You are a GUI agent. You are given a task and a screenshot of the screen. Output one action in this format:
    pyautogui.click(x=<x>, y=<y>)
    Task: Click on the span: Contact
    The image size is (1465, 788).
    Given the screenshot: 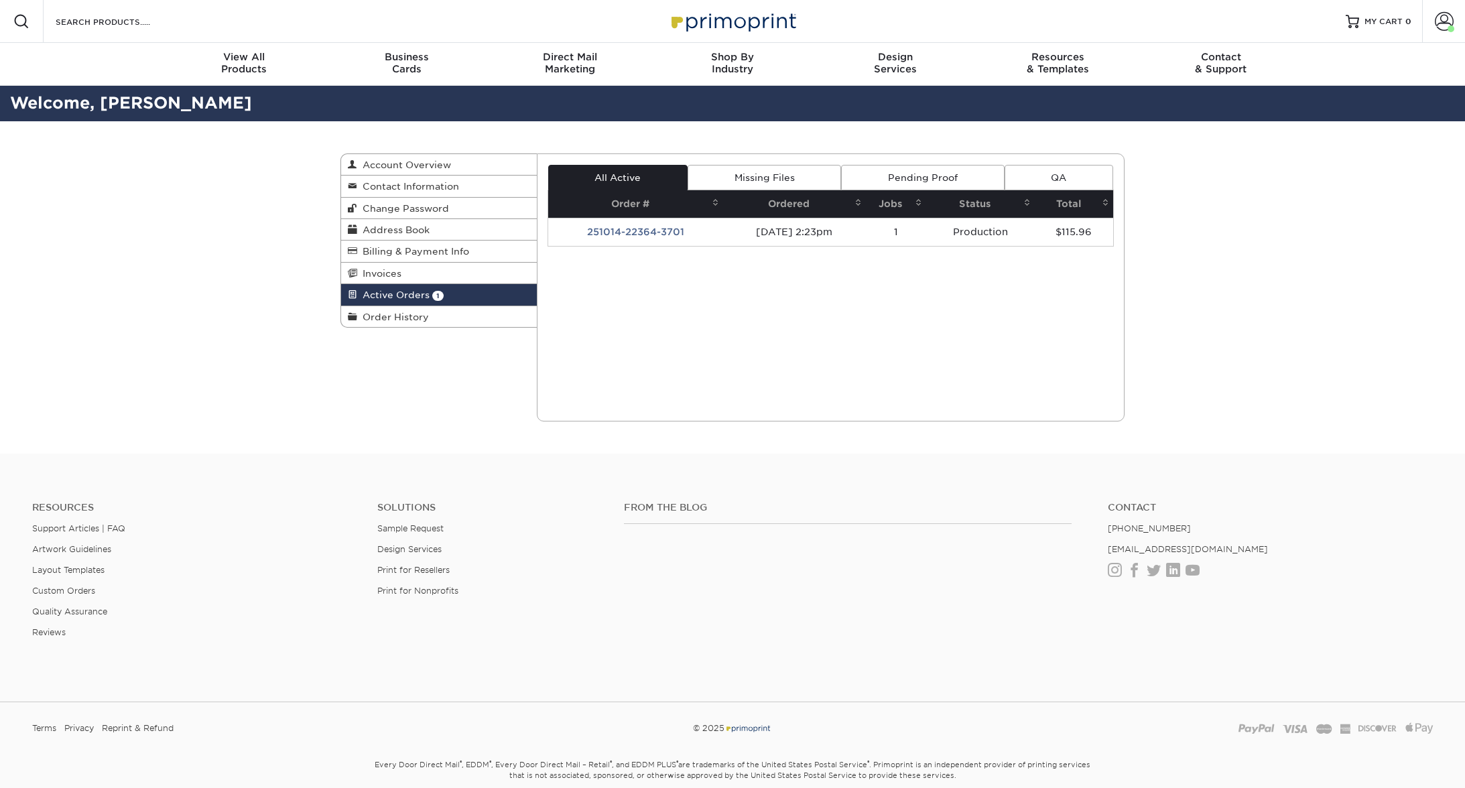 What is the action you would take?
    pyautogui.click(x=1220, y=57)
    